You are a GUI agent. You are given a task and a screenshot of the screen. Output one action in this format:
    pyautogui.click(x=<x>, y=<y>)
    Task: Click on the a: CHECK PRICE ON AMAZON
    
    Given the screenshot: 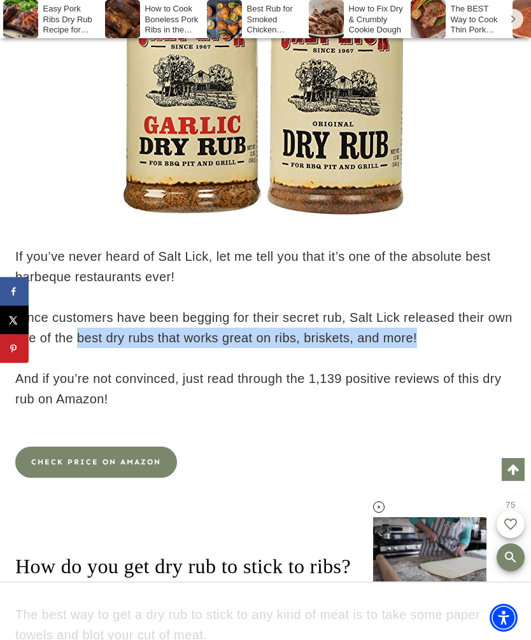 What is the action you would take?
    pyautogui.click(x=96, y=462)
    